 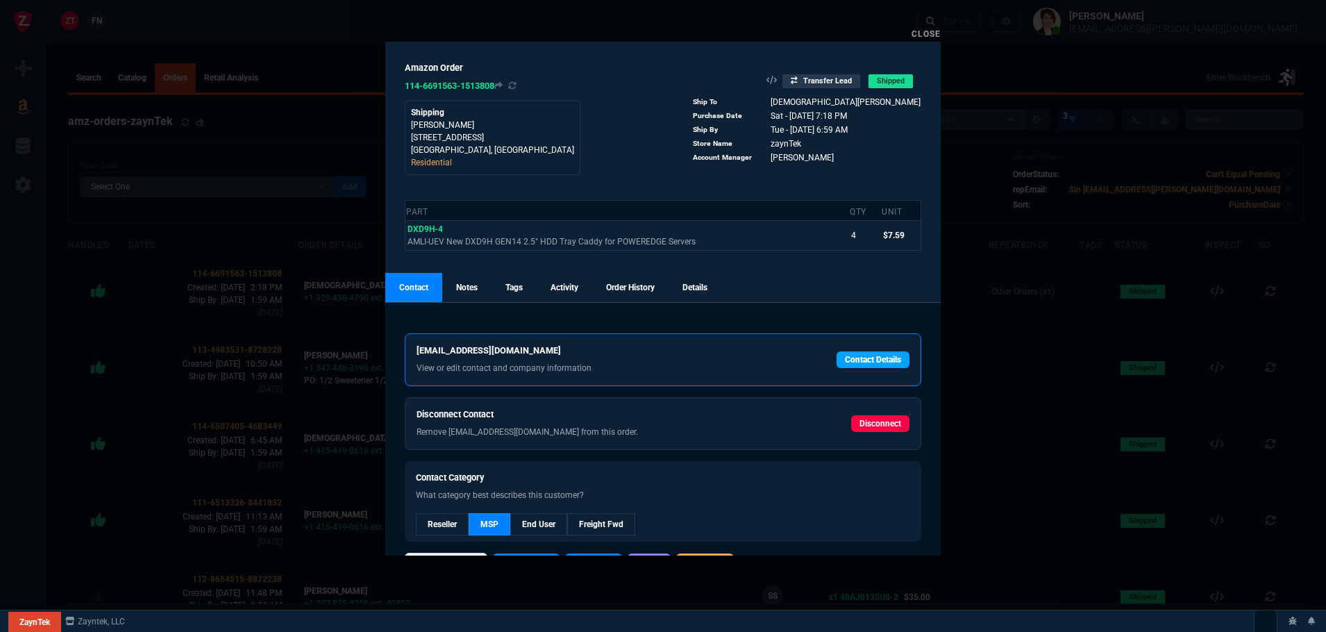 What do you see at coordinates (900, 210) in the screenshot?
I see `th: Unit` at bounding box center [900, 210].